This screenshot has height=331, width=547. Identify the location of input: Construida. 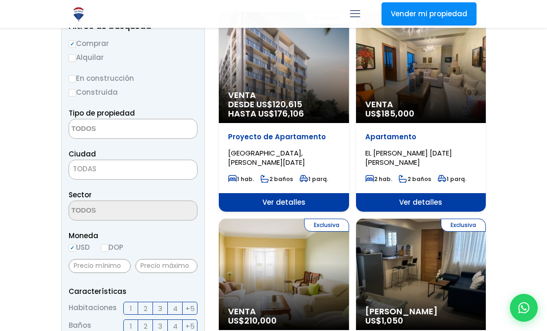
(72, 93).